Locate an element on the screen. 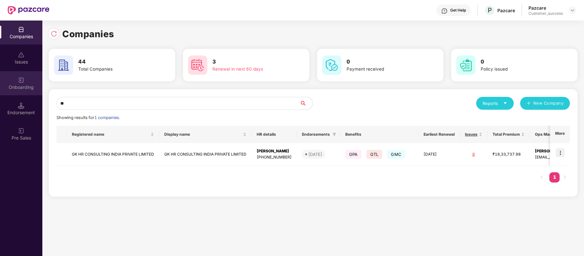 This screenshot has width=584, height=256. div: Customer_success is located at coordinates (546, 13).